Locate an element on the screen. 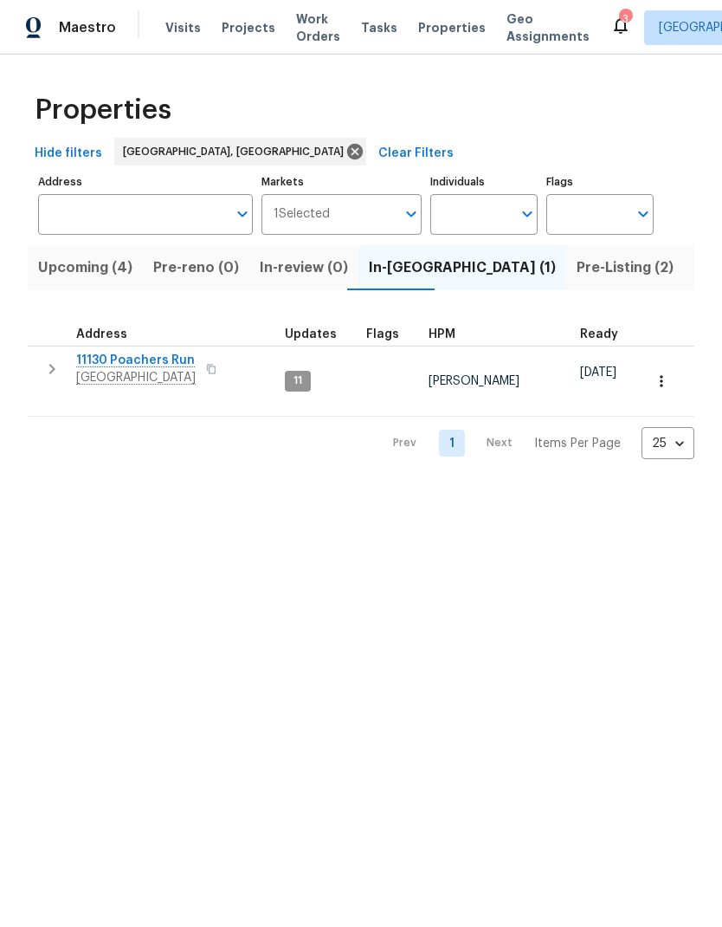 The image size is (722, 927). span: Hide filters is located at coordinates (68, 153).